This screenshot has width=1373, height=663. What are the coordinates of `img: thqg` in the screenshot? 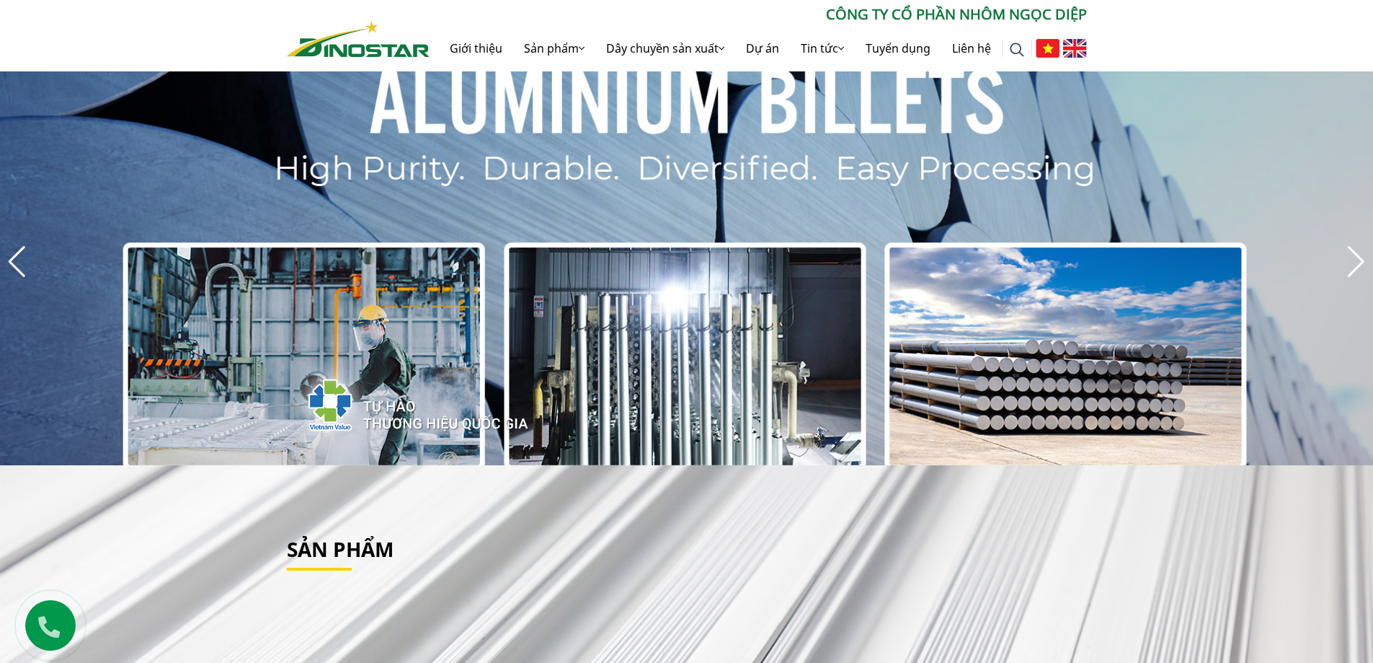 It's located at (398, 402).